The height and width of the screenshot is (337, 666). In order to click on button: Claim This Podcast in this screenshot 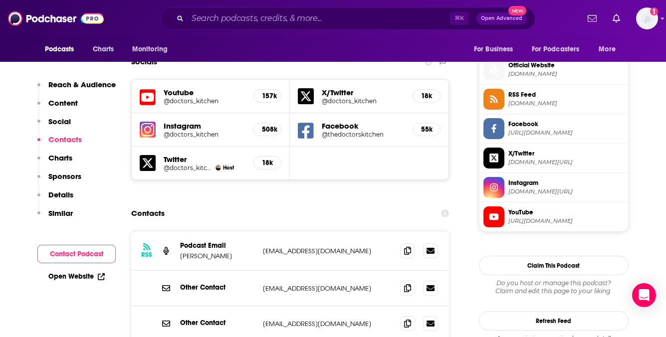, I will do `click(554, 265)`.